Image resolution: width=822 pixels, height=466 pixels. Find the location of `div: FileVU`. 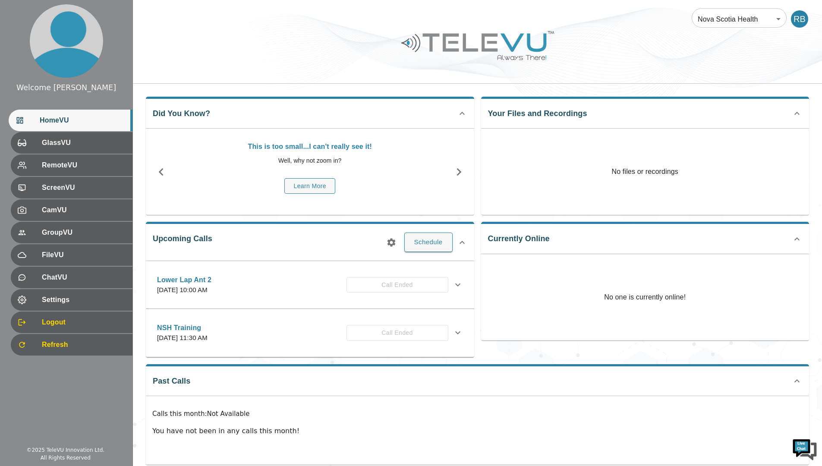

div: FileVU is located at coordinates (72, 255).